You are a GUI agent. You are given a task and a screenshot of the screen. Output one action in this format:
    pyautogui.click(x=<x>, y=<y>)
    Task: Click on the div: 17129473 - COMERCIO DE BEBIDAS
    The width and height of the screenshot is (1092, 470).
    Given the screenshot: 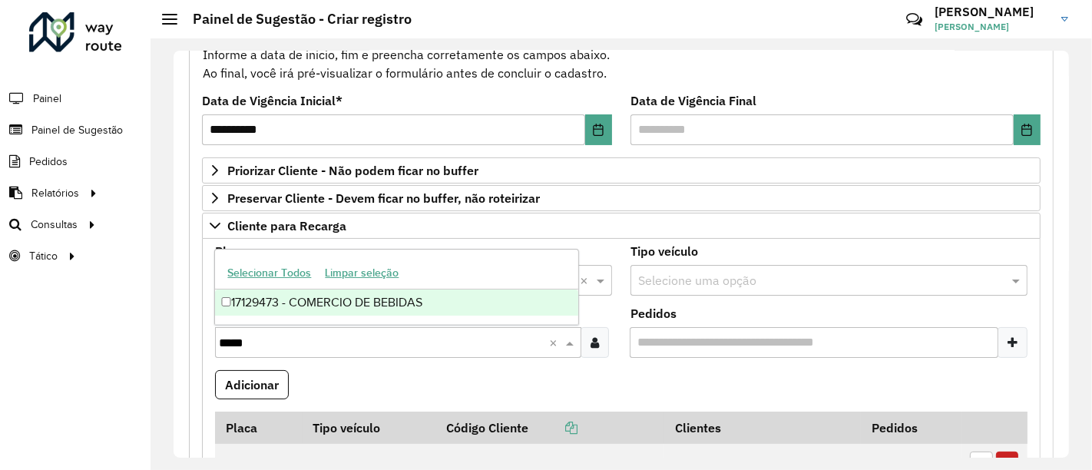 What is the action you would take?
    pyautogui.click(x=396, y=303)
    